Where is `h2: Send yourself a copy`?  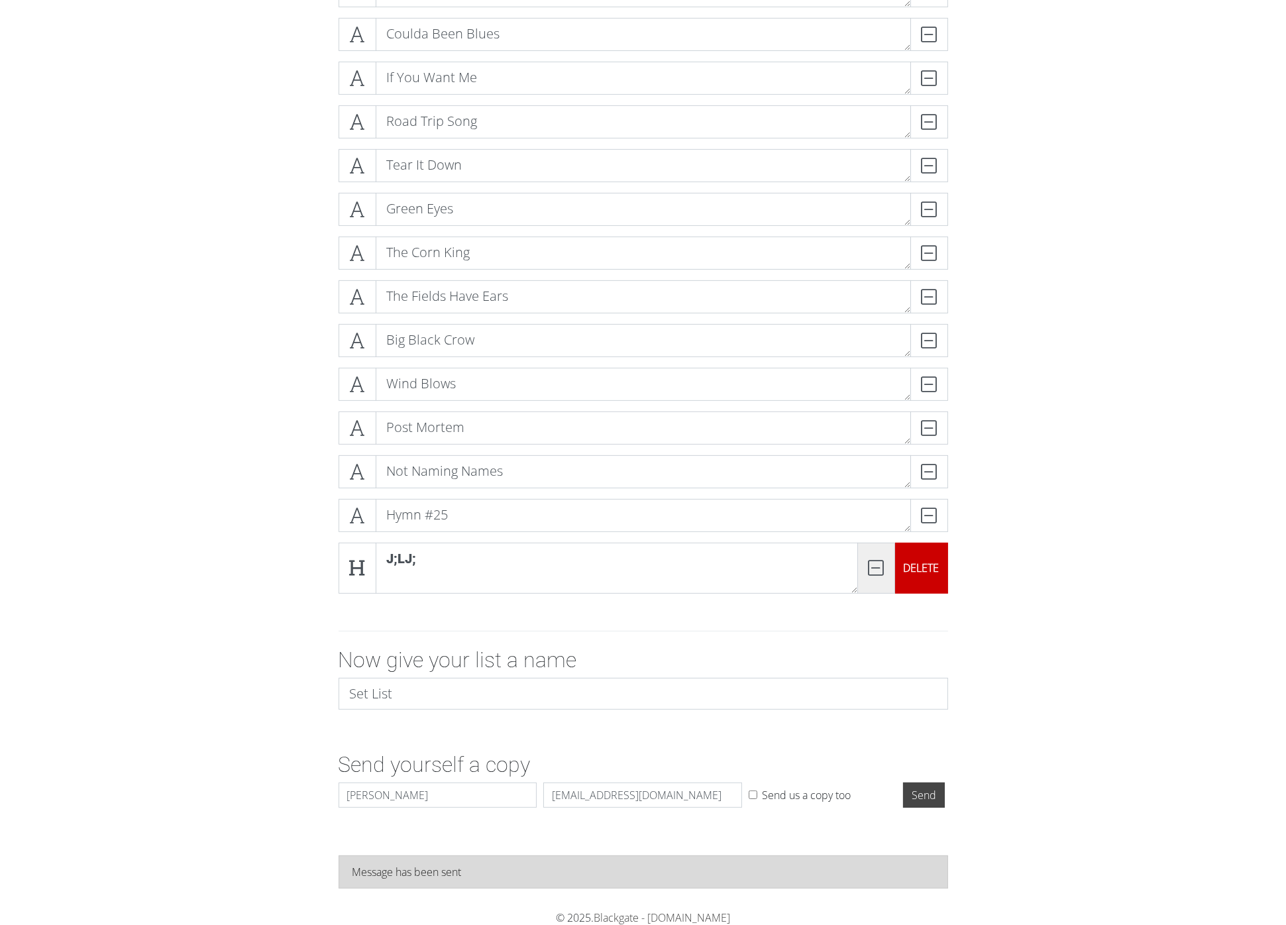 h2: Send yourself a copy is located at coordinates (643, 765).